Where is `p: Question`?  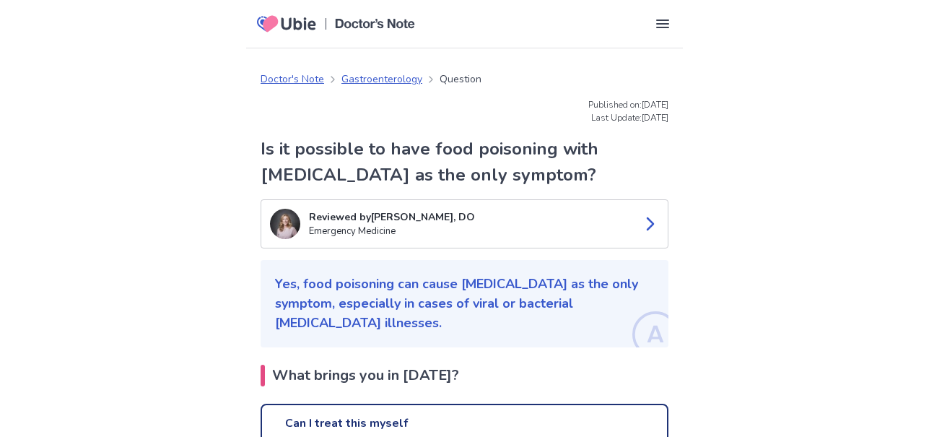
p: Question is located at coordinates (460, 79).